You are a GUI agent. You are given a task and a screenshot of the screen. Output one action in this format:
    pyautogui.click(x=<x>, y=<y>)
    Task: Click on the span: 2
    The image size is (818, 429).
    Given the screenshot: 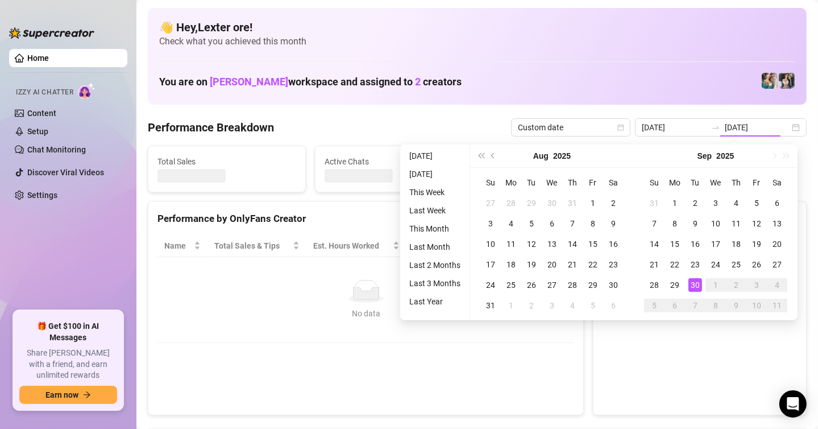 What is the action you would take?
    pyautogui.click(x=418, y=81)
    